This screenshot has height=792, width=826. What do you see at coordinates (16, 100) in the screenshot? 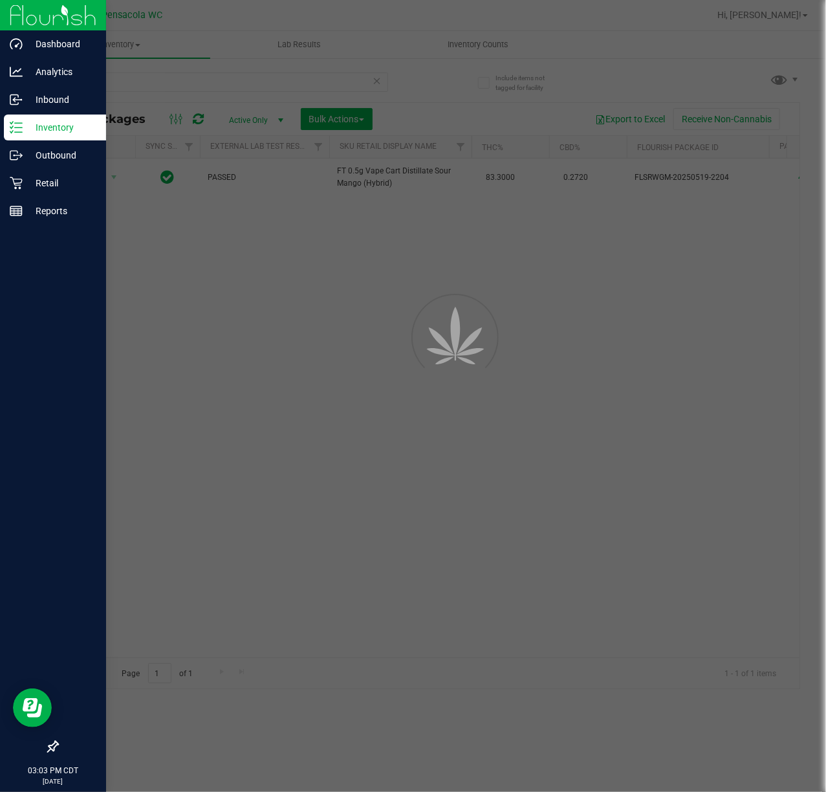
I see `inline-svg: Inbound` at bounding box center [16, 100].